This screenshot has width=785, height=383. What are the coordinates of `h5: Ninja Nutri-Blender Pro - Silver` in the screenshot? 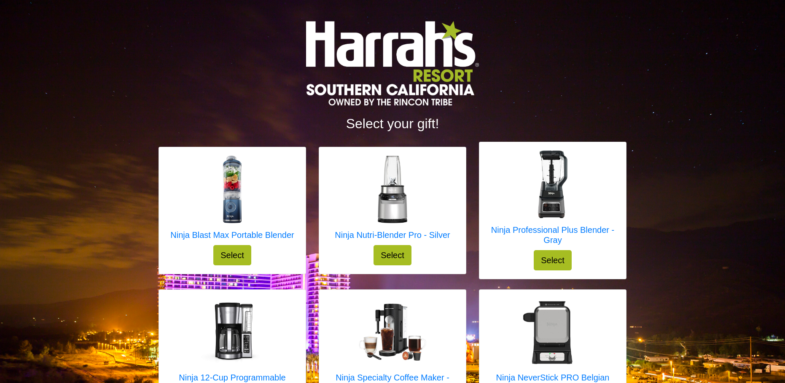 It's located at (392, 235).